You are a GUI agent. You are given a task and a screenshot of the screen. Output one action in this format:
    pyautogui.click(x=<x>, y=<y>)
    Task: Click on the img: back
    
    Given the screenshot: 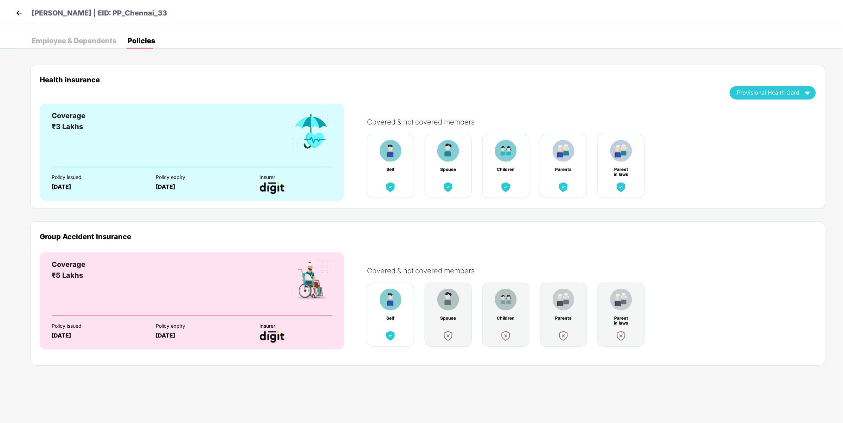 What is the action you would take?
    pyautogui.click(x=19, y=13)
    